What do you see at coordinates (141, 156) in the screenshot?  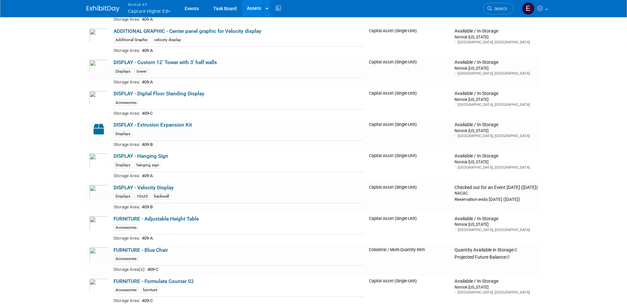 I see `a: DISPLAY - Hanging Sign` at bounding box center [141, 156].